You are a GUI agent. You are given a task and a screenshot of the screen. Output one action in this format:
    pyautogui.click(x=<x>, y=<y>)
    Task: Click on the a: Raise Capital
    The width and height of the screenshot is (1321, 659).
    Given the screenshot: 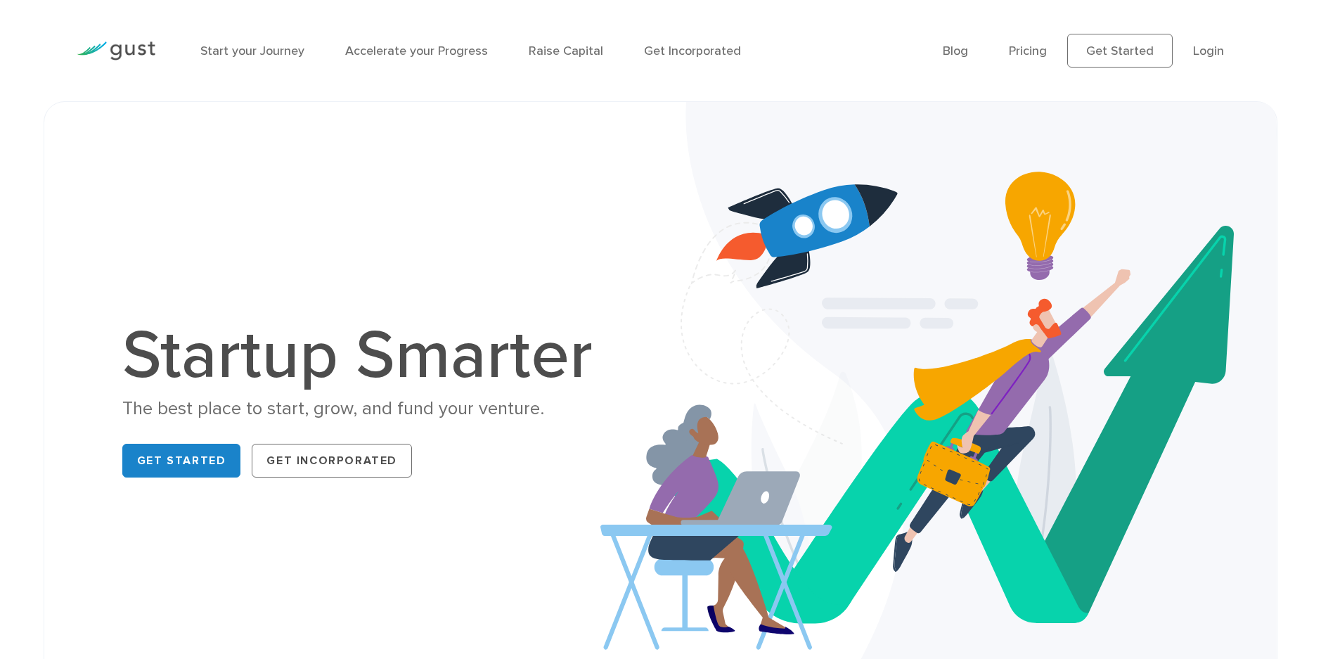 What is the action you would take?
    pyautogui.click(x=566, y=51)
    